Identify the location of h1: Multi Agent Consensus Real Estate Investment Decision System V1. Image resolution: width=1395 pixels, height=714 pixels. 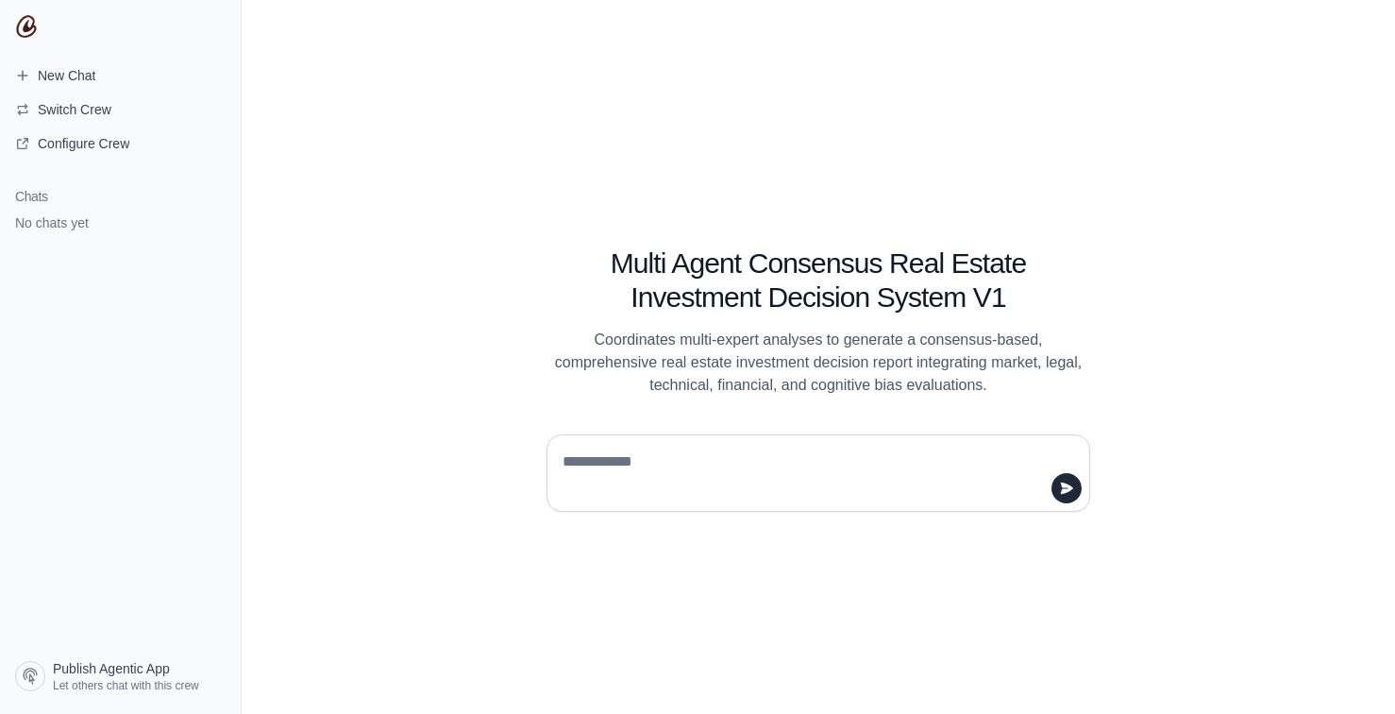
(818, 280).